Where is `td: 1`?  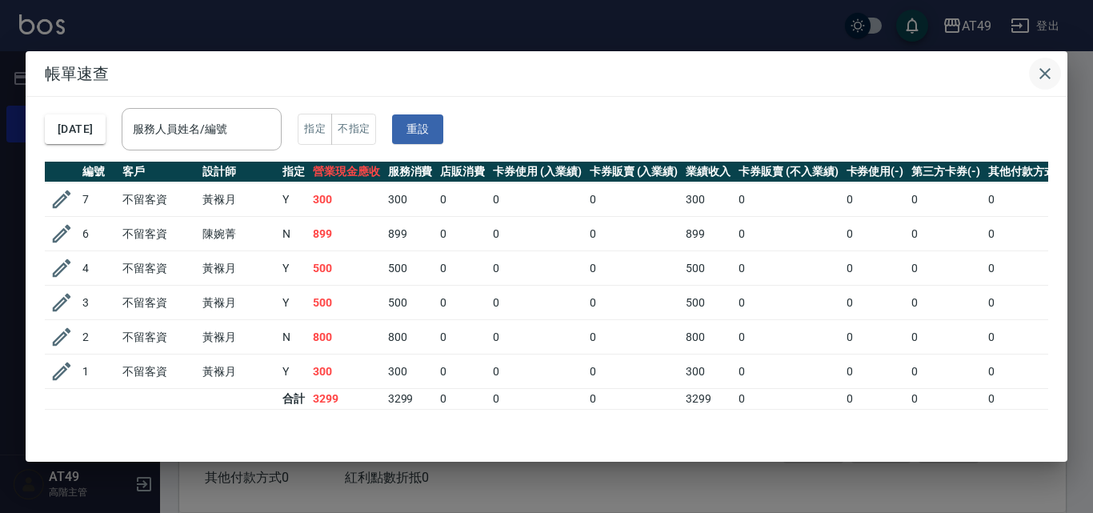
td: 1 is located at coordinates (98, 371).